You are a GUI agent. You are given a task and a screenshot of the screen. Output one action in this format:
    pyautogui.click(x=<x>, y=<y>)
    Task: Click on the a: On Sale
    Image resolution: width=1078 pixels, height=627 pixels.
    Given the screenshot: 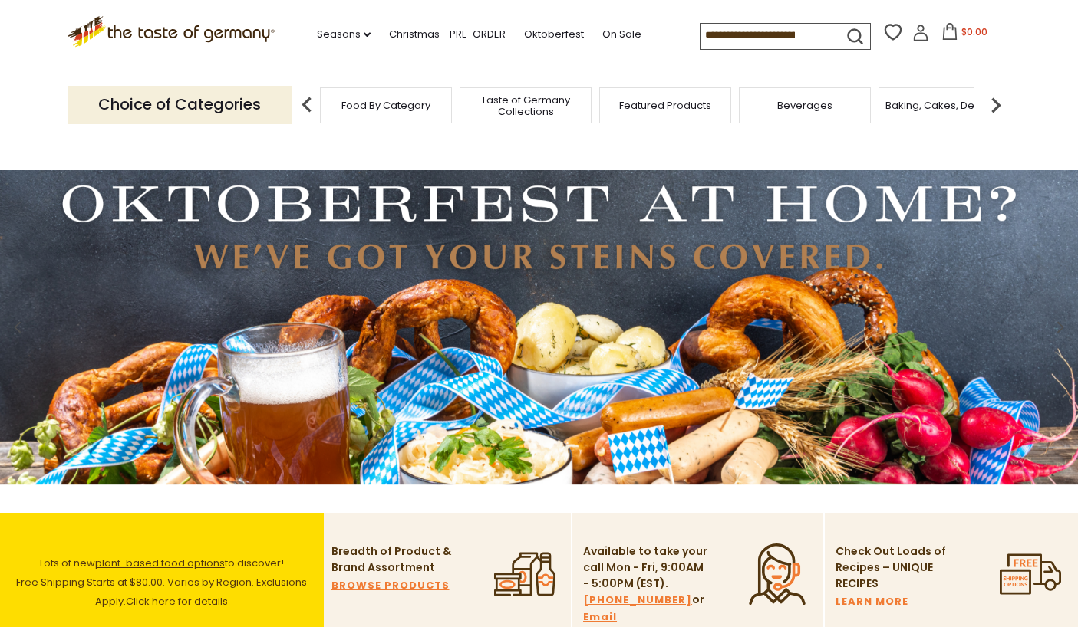 What is the action you would take?
    pyautogui.click(x=621, y=35)
    